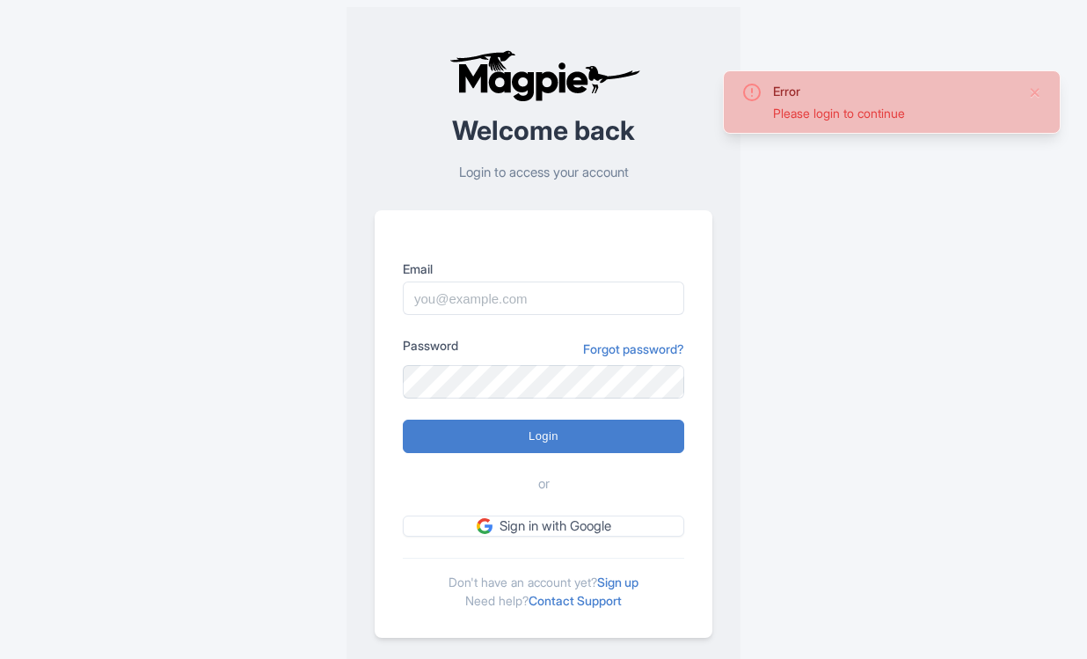 This screenshot has height=659, width=1087. What do you see at coordinates (485, 526) in the screenshot?
I see `img: google.svg` at bounding box center [485, 526].